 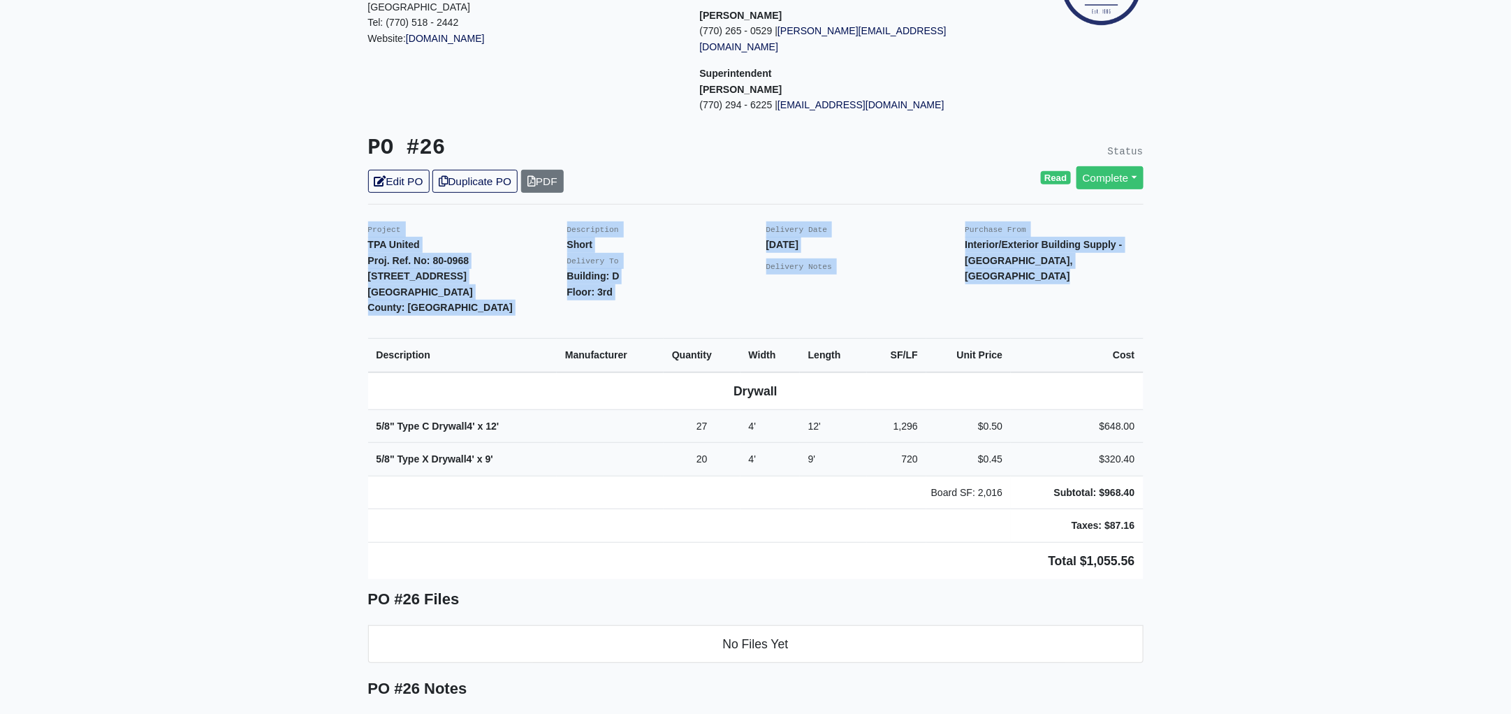 I want to click on small: Delivery Notes, so click(x=799, y=267).